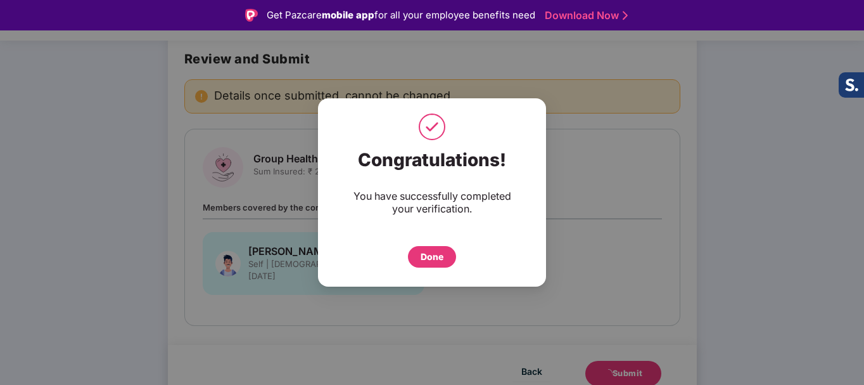 The image size is (864, 385). I want to click on div: You have successfully completed your verification., so click(432, 202).